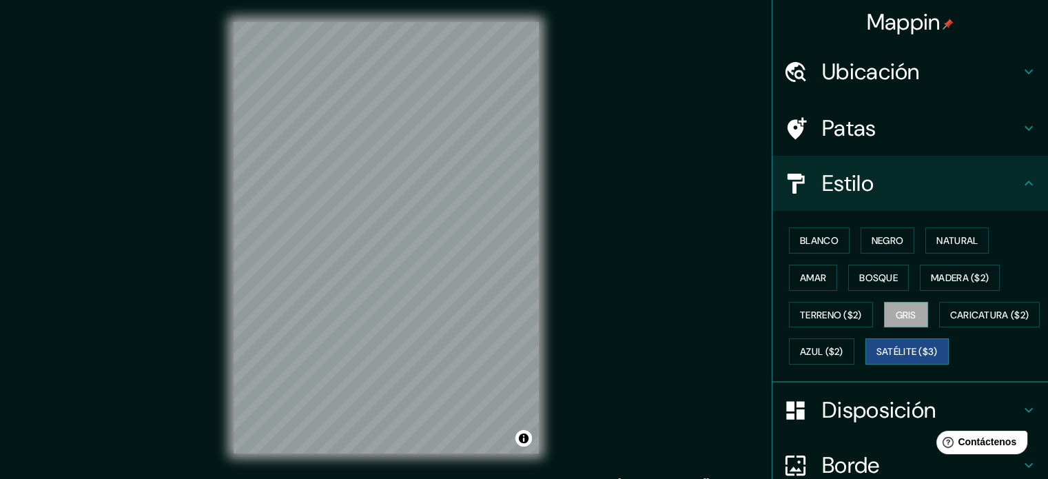 The image size is (1048, 479). What do you see at coordinates (849, 128) in the screenshot?
I see `font: Patas` at bounding box center [849, 128].